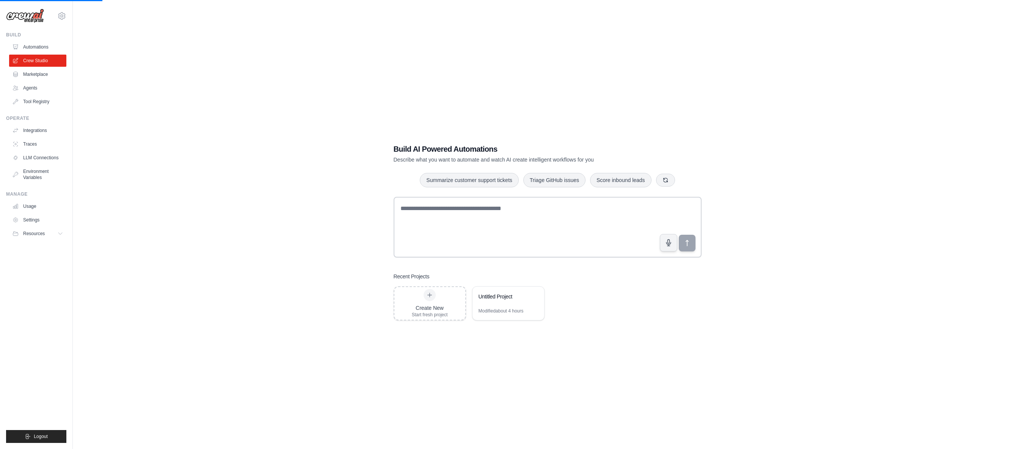  I want to click on h3: Recent Projects, so click(411, 276).